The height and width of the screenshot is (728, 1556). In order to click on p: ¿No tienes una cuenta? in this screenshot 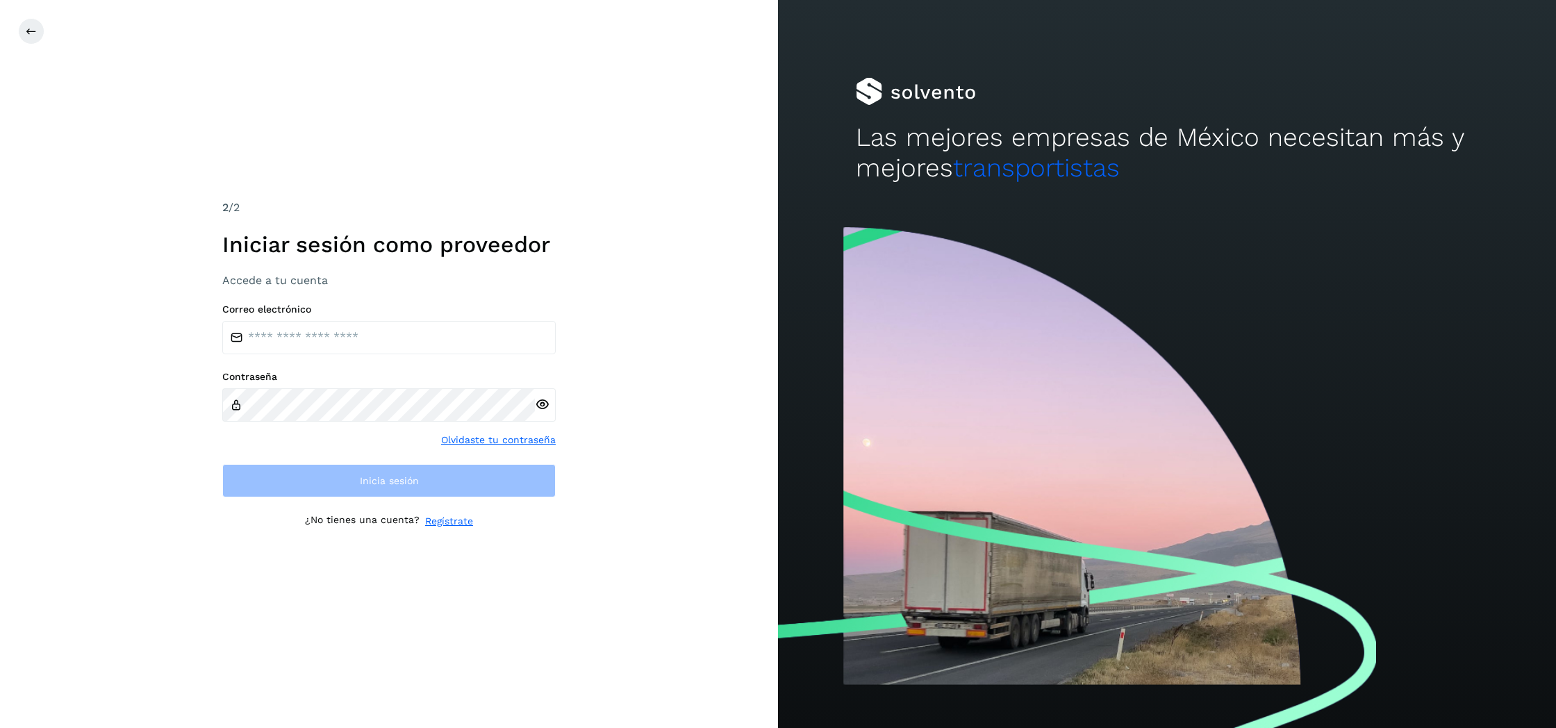, I will do `click(362, 521)`.